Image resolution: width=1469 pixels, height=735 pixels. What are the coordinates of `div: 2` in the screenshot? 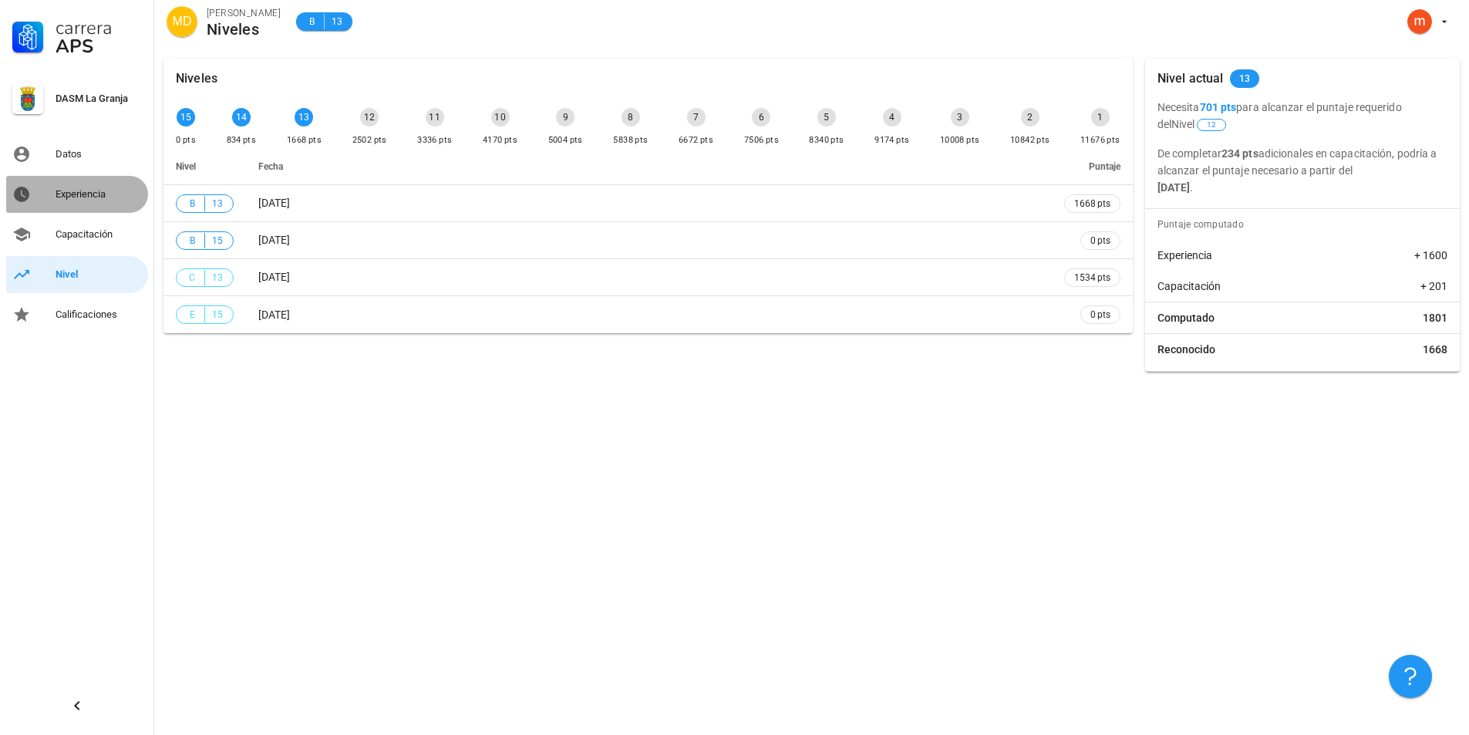 It's located at (1030, 117).